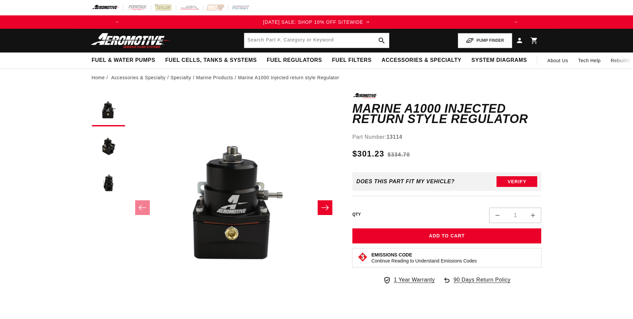 This screenshot has width=633, height=319. I want to click on button: Load image 1 in gallery view, so click(109, 110).